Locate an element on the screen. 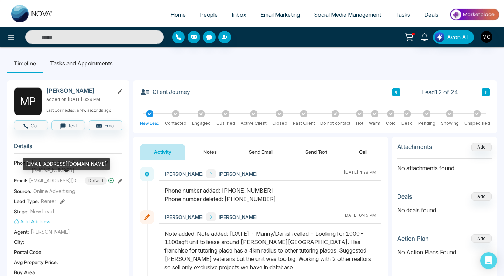  span: Deals is located at coordinates (431, 15).